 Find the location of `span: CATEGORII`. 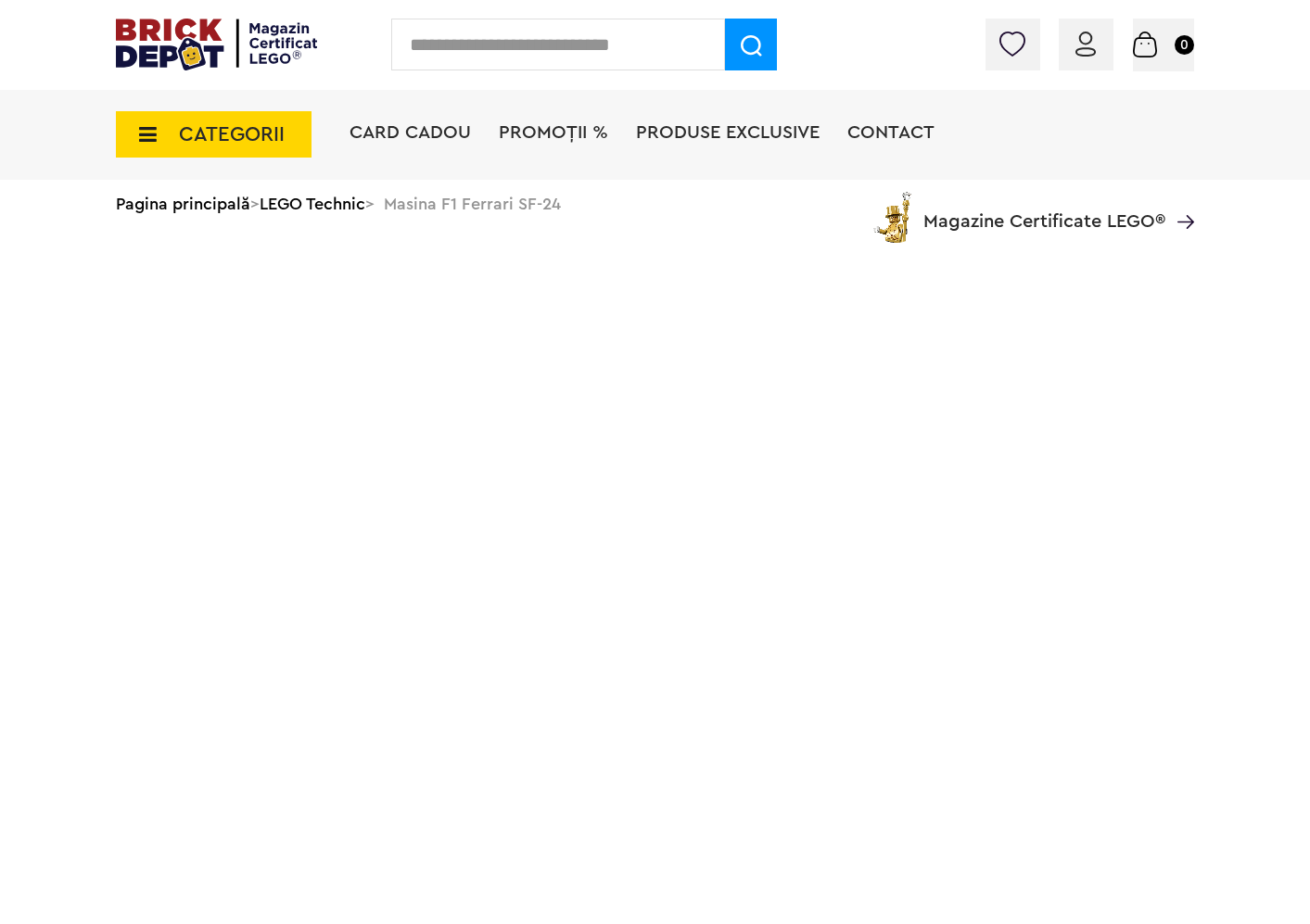

span: CATEGORII is located at coordinates (232, 134).